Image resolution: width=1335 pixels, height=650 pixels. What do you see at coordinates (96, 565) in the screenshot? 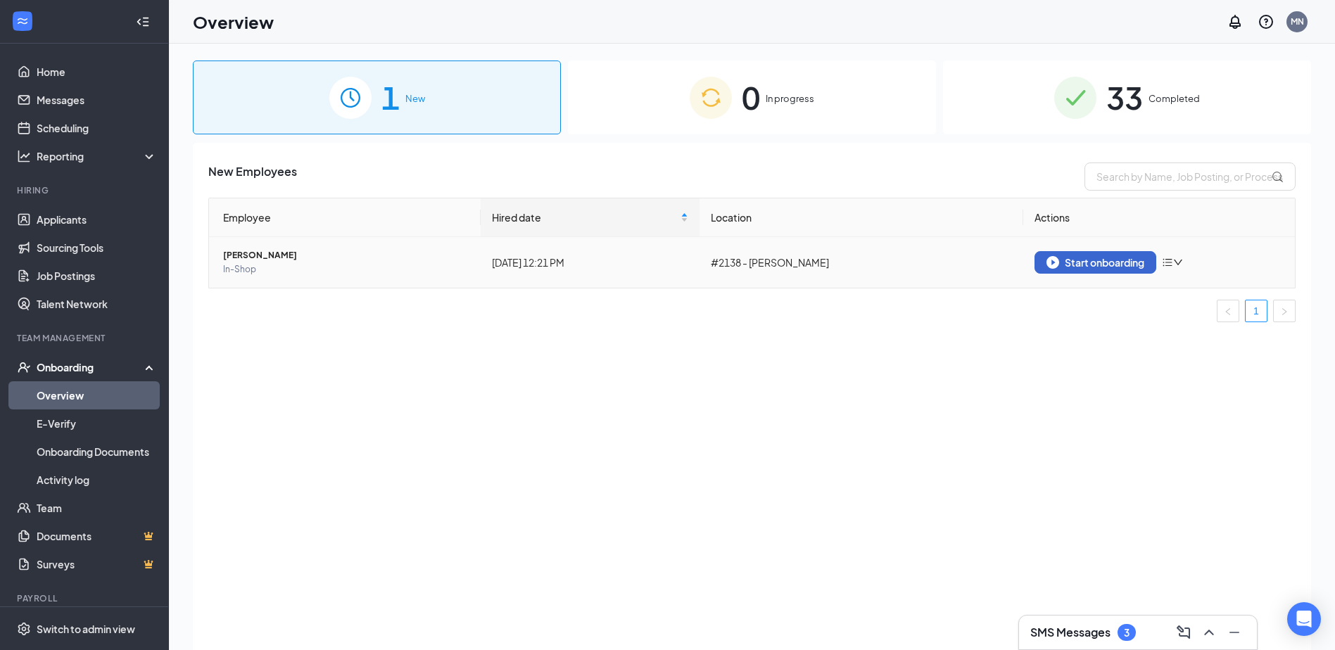
I see `a: SurveysCrown` at bounding box center [96, 565].